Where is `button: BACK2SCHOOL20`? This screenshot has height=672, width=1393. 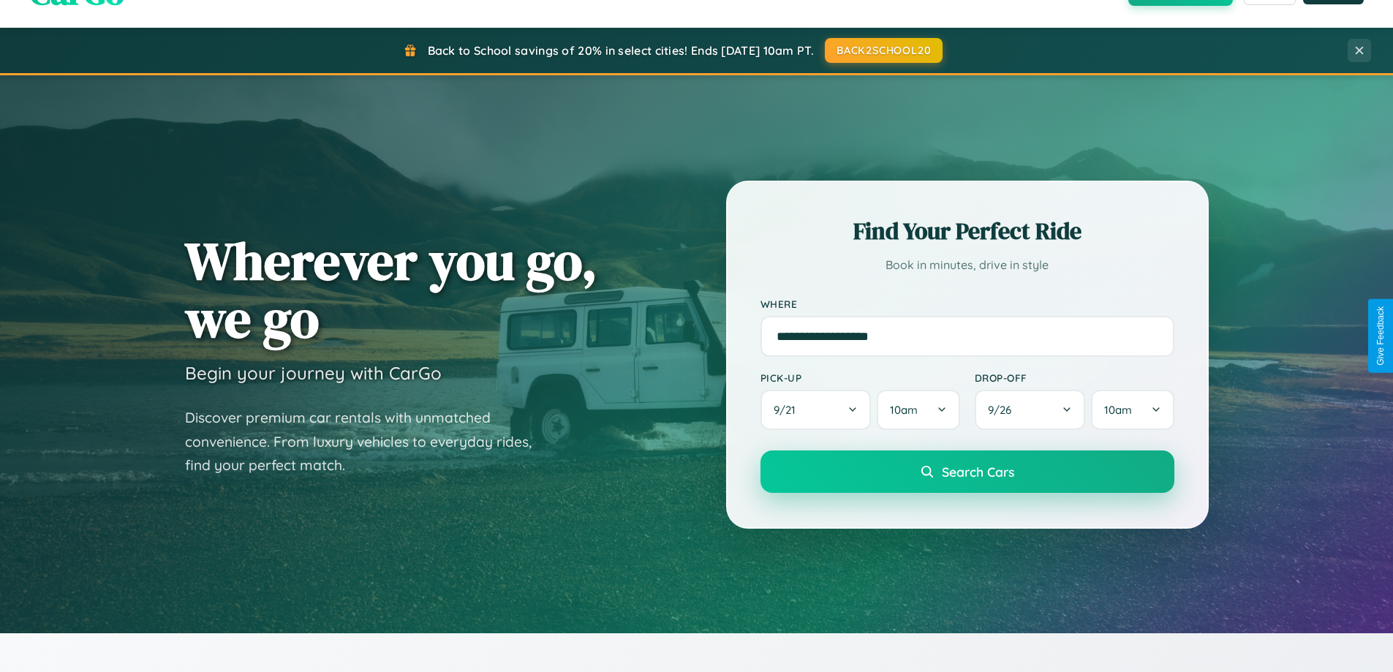 button: BACK2SCHOOL20 is located at coordinates (884, 50).